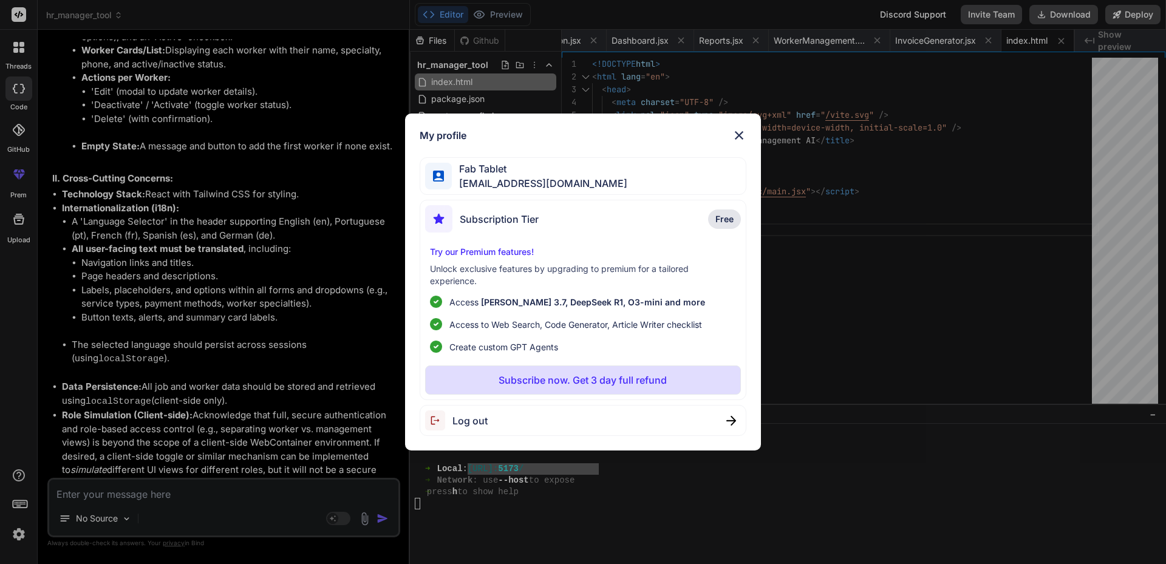 Image resolution: width=1166 pixels, height=564 pixels. What do you see at coordinates (503, 347) in the screenshot?
I see `span: Create custom GPT Agents` at bounding box center [503, 347].